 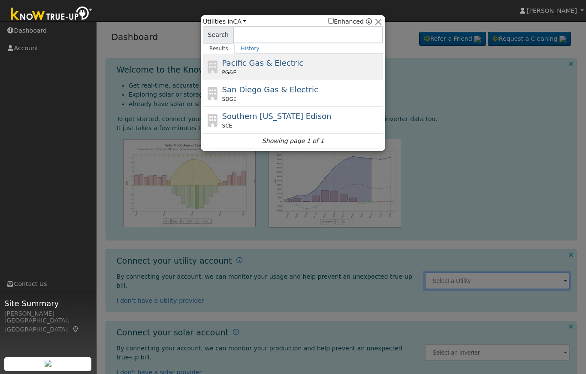 What do you see at coordinates (48, 363) in the screenshot?
I see `img: retrieve` at bounding box center [48, 363].